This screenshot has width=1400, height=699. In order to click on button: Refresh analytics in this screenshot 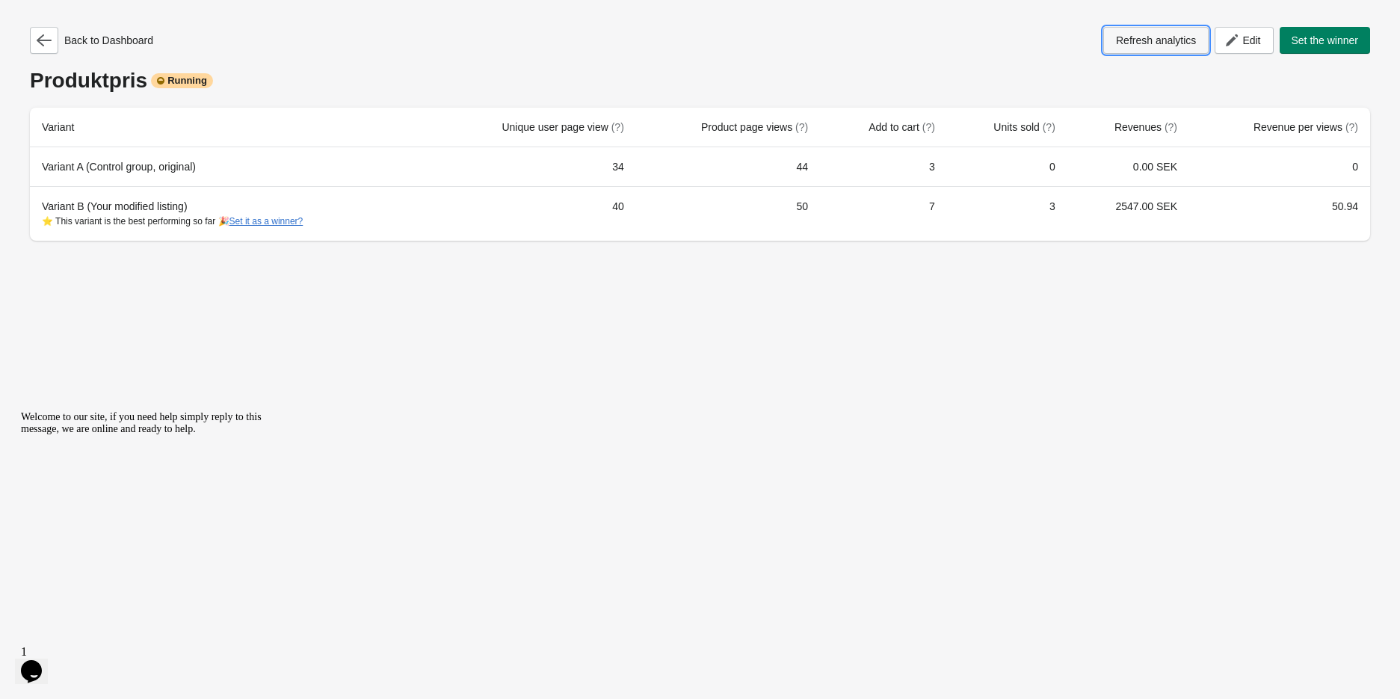, I will do `click(1155, 40)`.